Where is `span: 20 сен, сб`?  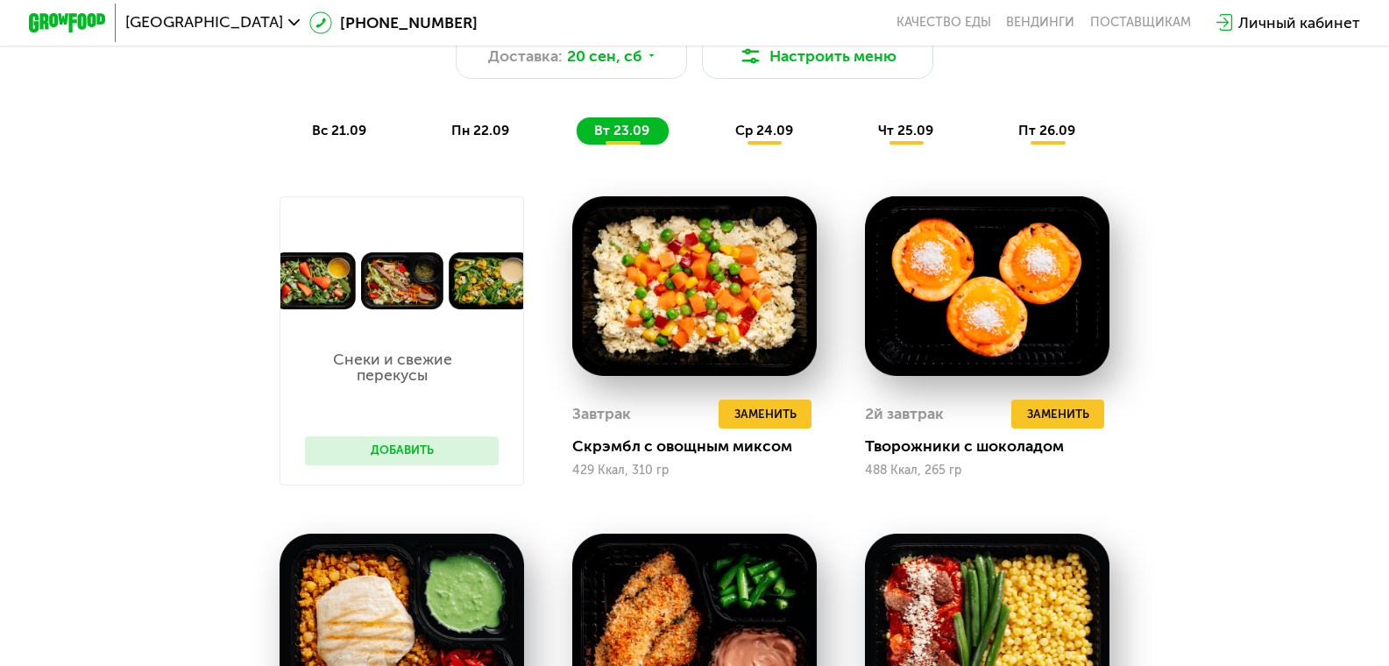 span: 20 сен, сб is located at coordinates (605, 56).